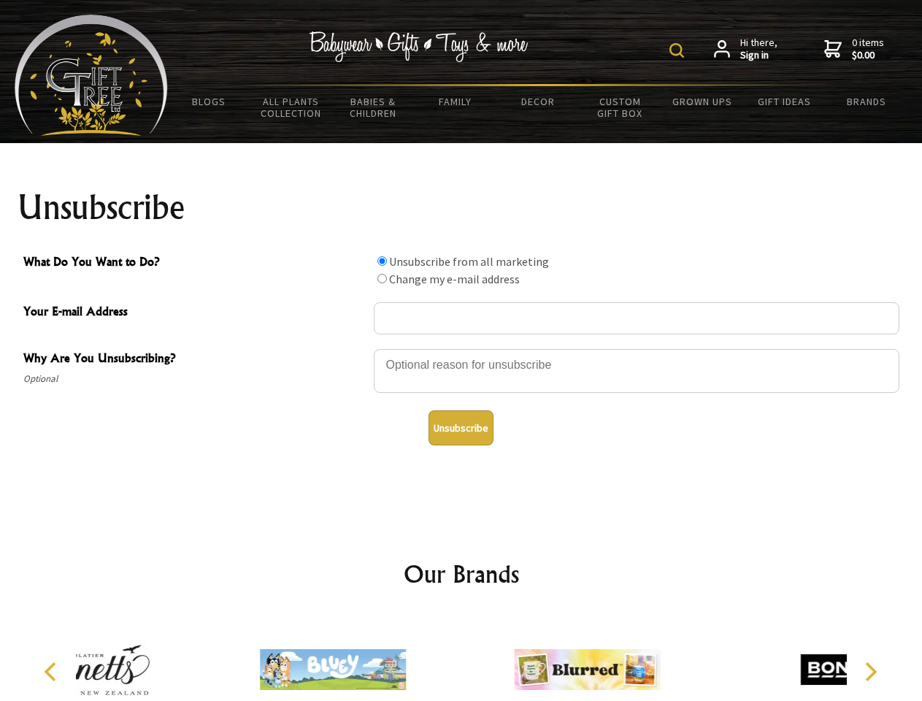 This screenshot has width=922, height=701. What do you see at coordinates (461, 574) in the screenshot?
I see `h2: Our Brands` at bounding box center [461, 574].